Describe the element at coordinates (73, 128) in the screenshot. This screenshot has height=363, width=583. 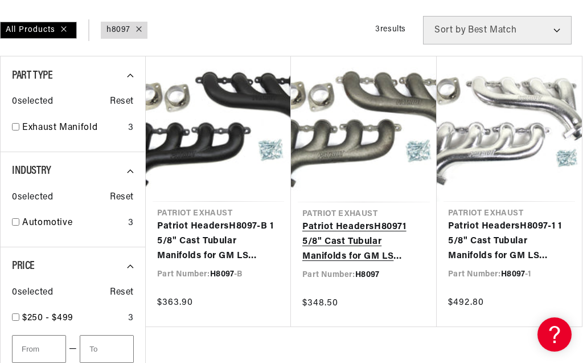
I see `a: Exhaust Manifold` at that location.